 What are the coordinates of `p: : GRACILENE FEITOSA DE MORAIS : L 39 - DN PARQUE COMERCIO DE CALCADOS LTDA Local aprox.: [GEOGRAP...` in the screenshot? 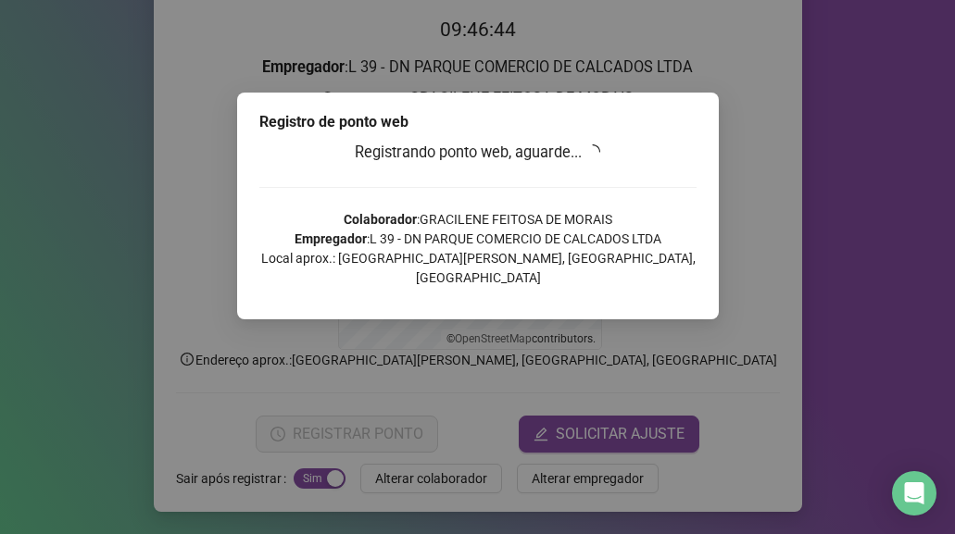 It's located at (478, 249).